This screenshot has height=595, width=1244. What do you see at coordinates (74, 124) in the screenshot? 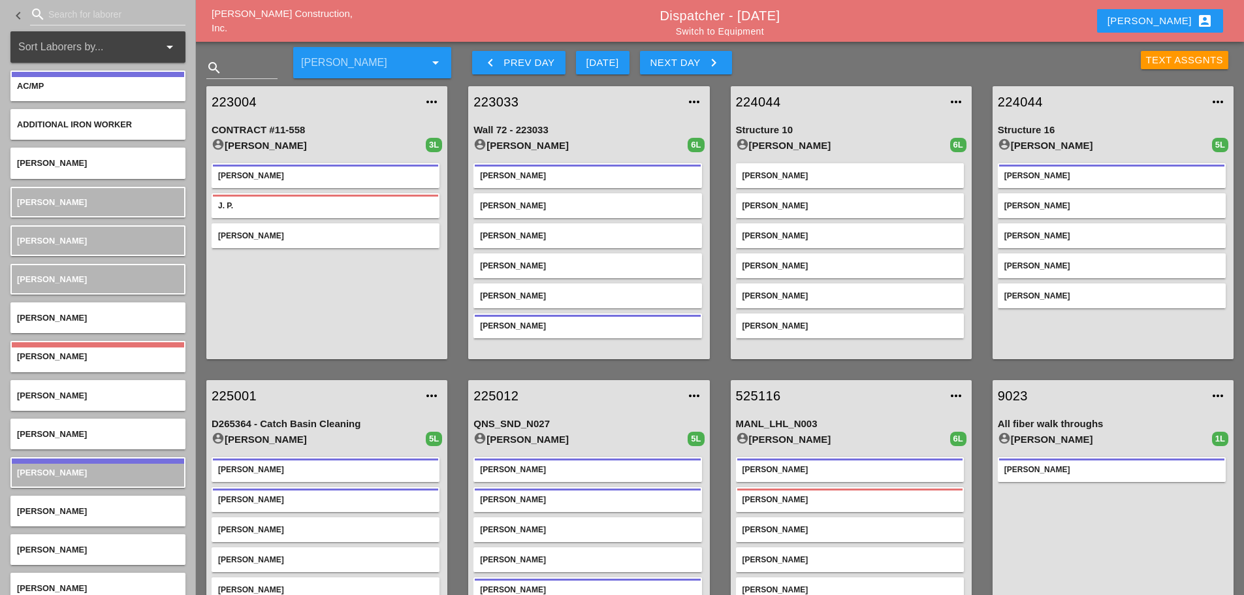
I see `span: Additional Iron Worker` at bounding box center [74, 124].